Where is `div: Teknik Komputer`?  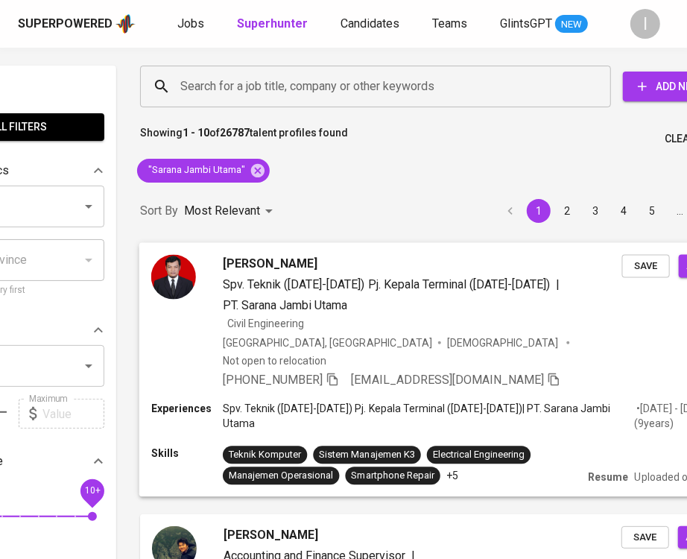
div: Teknik Komputer is located at coordinates (265, 455).